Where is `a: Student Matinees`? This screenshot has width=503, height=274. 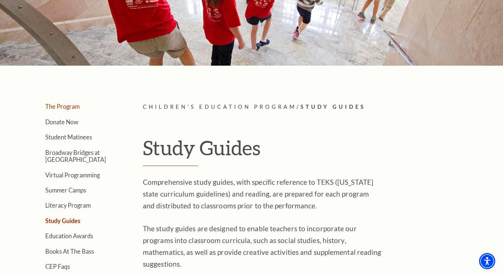
a: Student Matinees is located at coordinates (69, 137).